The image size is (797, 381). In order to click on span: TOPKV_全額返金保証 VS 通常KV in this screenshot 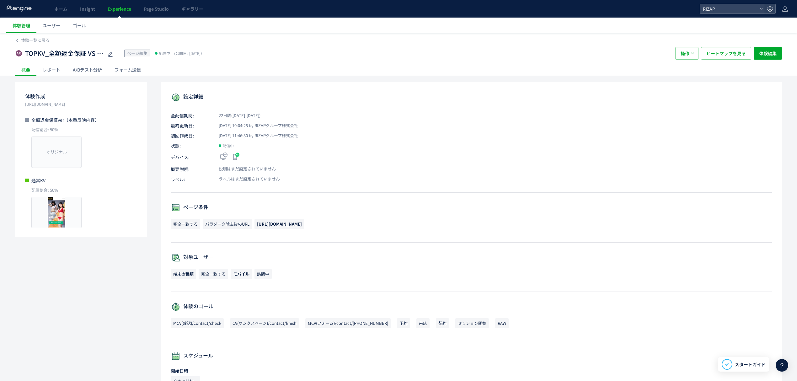, I will do `click(64, 53)`.